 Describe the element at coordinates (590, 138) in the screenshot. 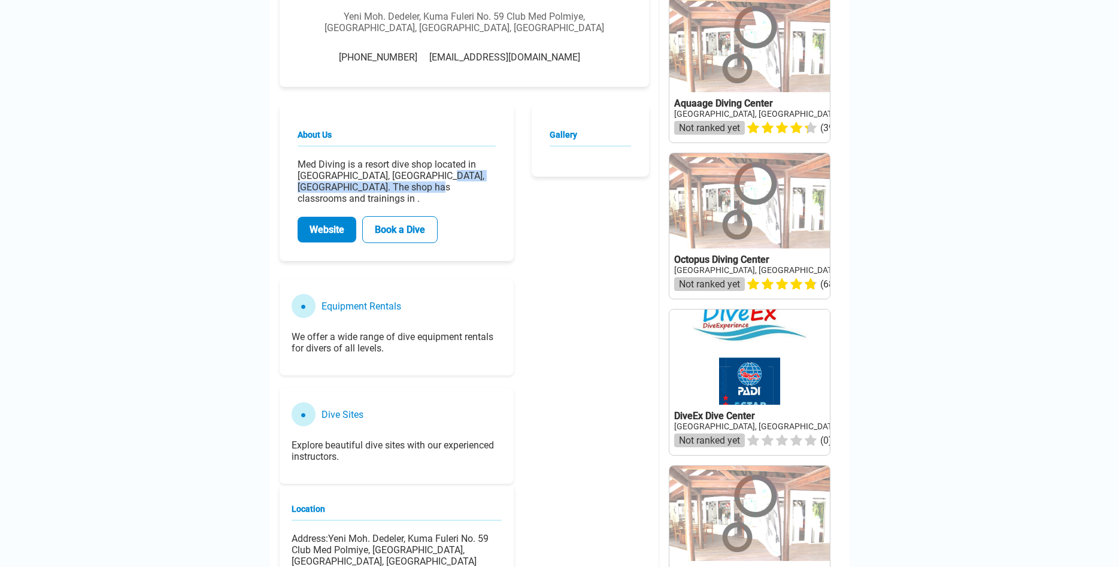

I see `h2: Gallery` at that location.